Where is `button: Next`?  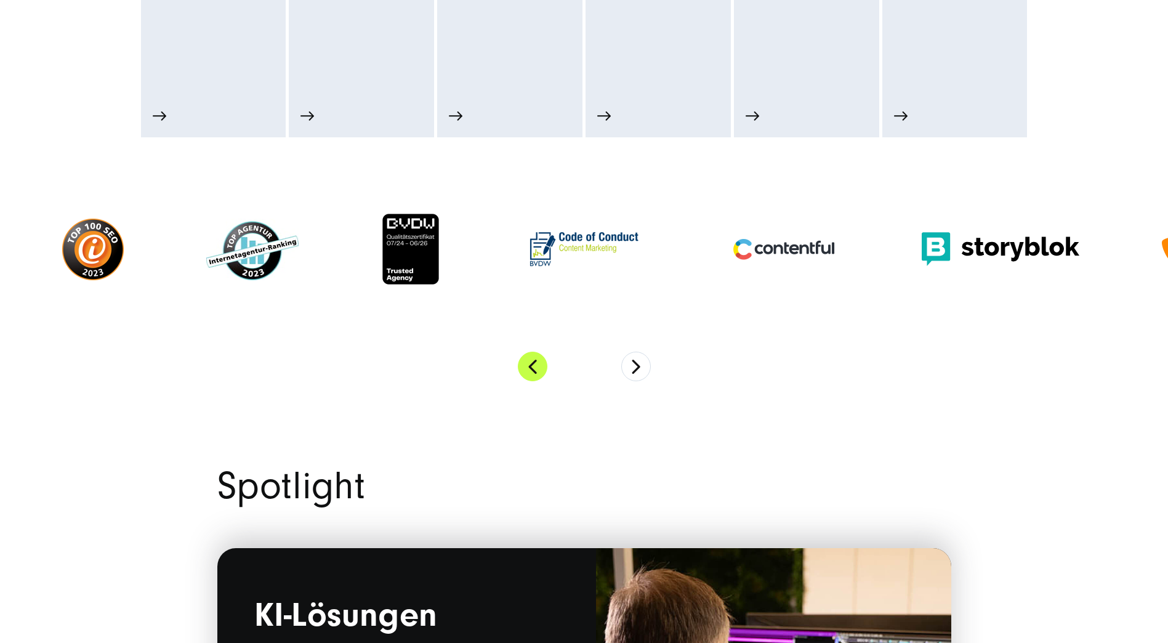
button: Next is located at coordinates (636, 366).